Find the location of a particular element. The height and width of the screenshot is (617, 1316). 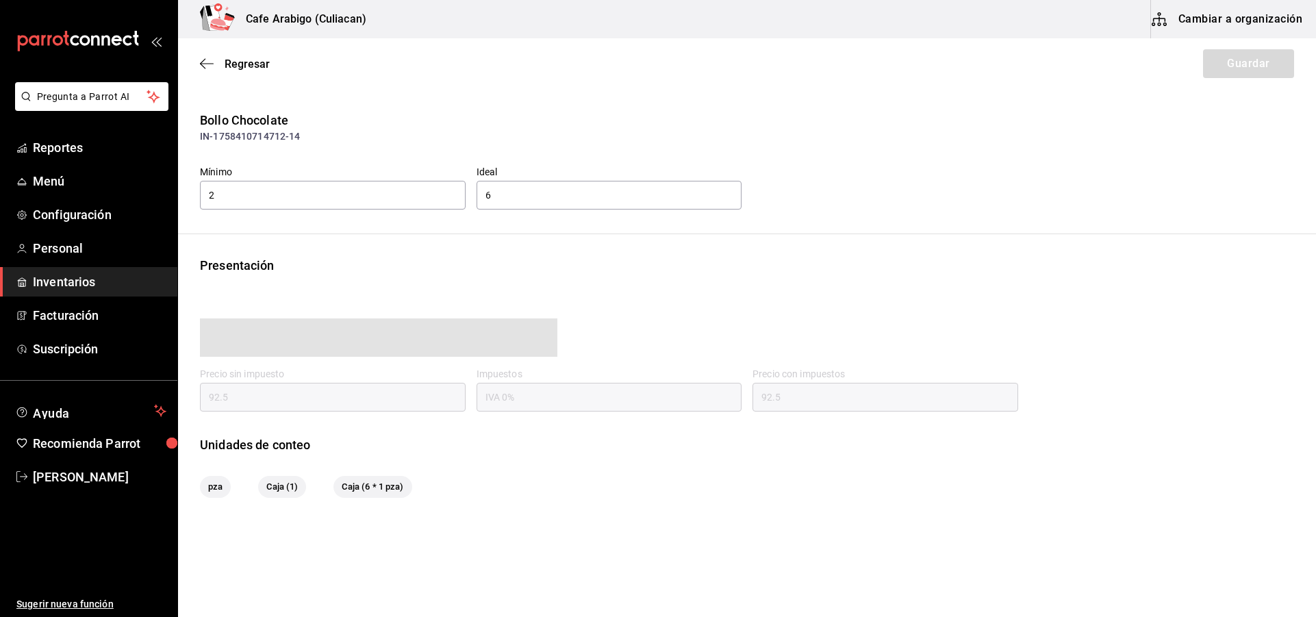

div: Presentación is located at coordinates (747, 265).